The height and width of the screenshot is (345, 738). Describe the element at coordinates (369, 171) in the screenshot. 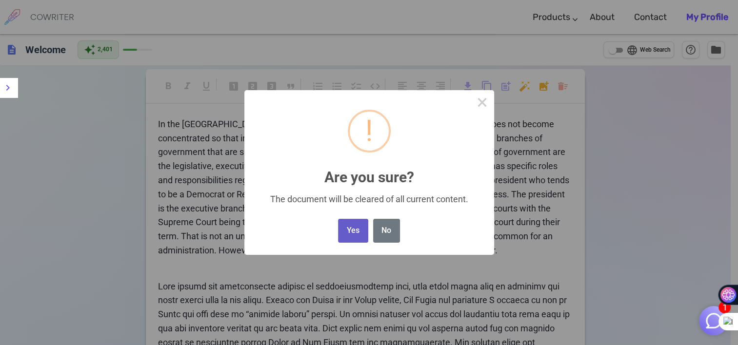

I see `h2: Are you sure?` at that location.